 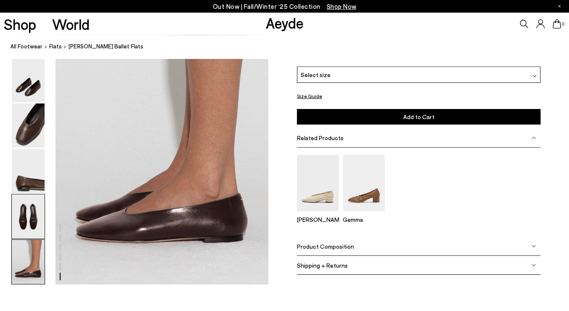 I want to click on a: 0, so click(x=557, y=24).